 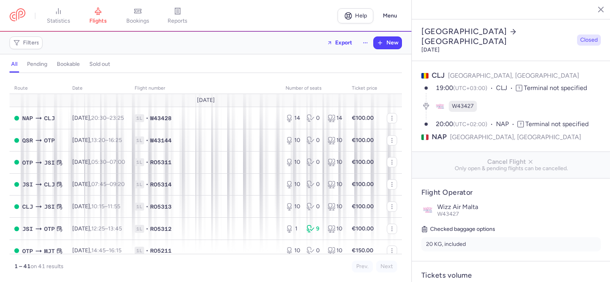 I want to click on time: 12:25, so click(x=98, y=229).